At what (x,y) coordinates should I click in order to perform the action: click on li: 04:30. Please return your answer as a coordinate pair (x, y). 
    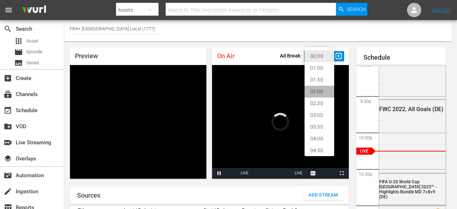
    Looking at the image, I should click on (319, 150).